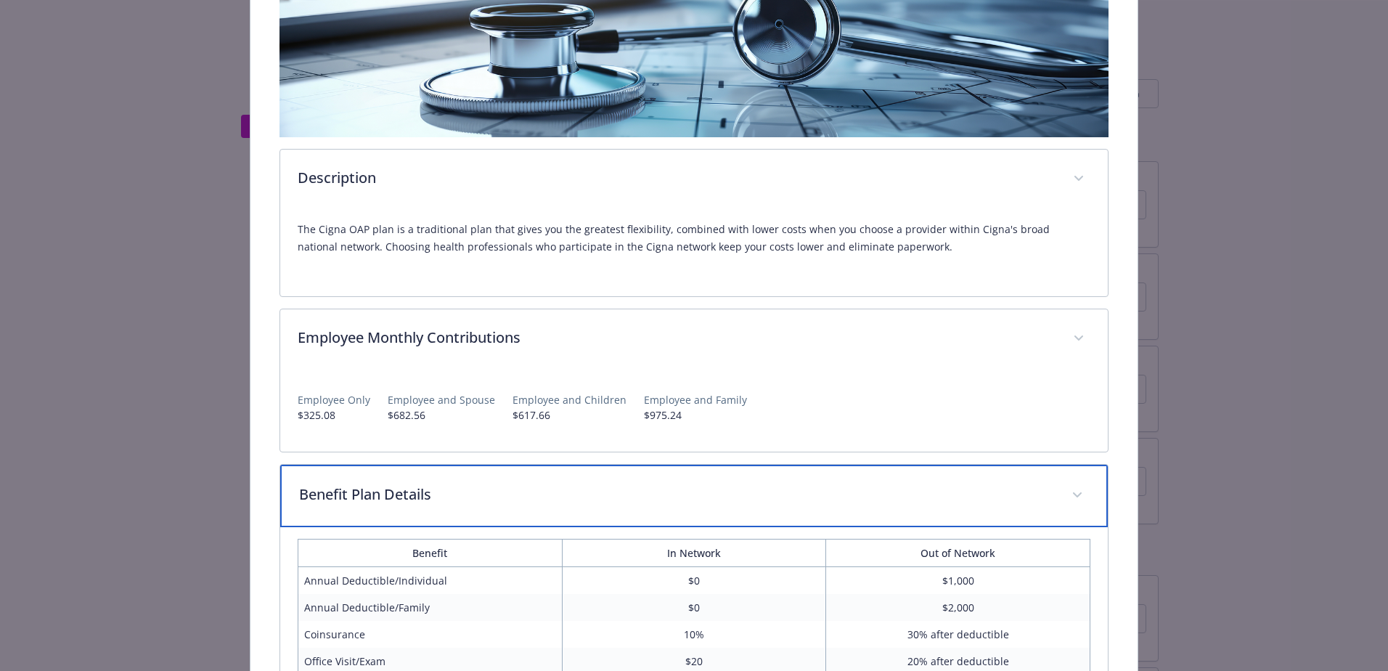 The height and width of the screenshot is (671, 1388). Describe the element at coordinates (676, 178) in the screenshot. I see `p: Description` at that location.